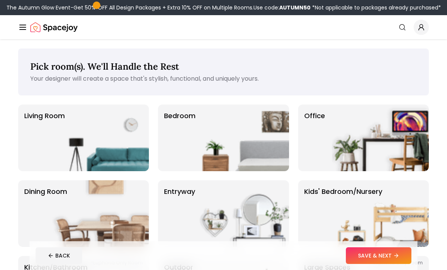 Image resolution: width=447 pixels, height=270 pixels. I want to click on p: Bedroom, so click(179, 138).